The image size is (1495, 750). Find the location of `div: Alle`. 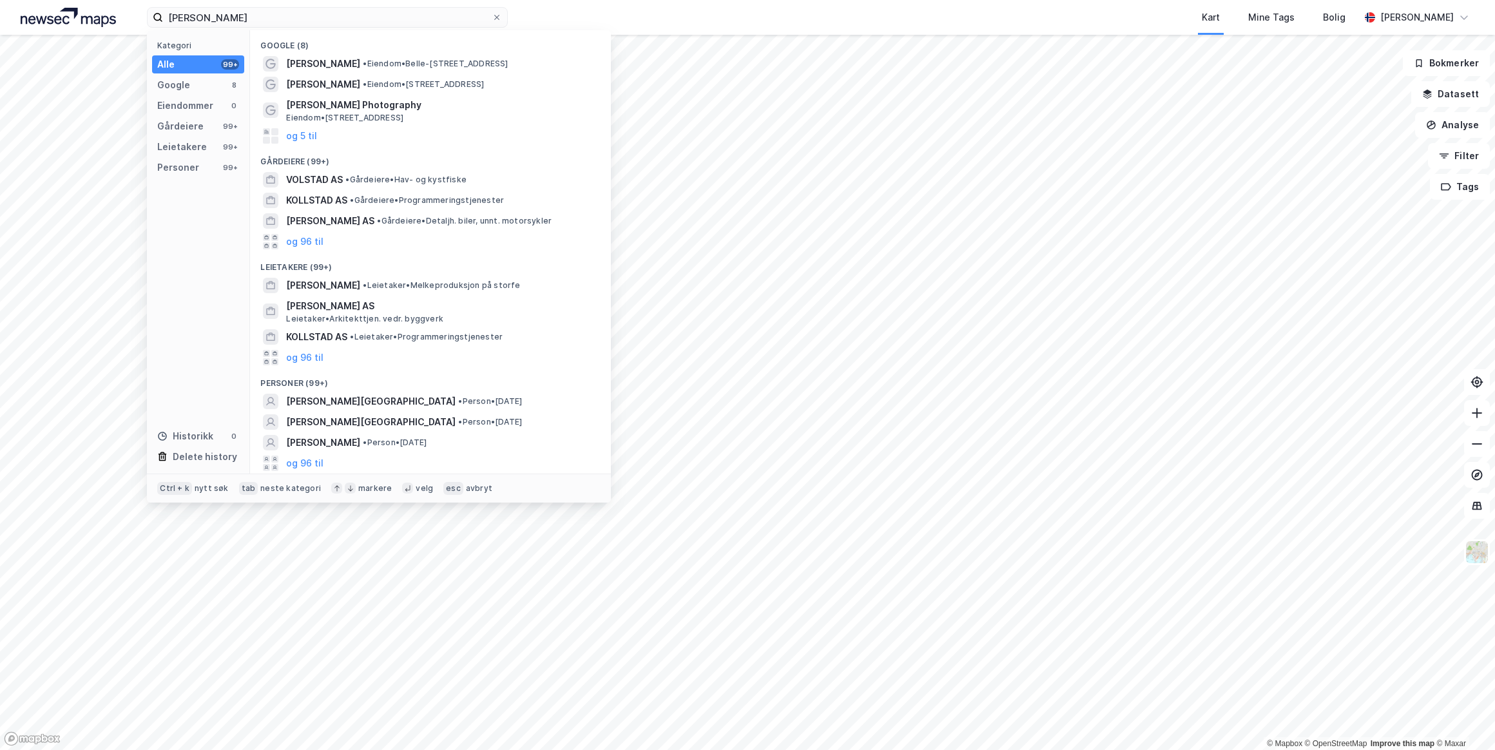

div: Alle is located at coordinates (166, 64).